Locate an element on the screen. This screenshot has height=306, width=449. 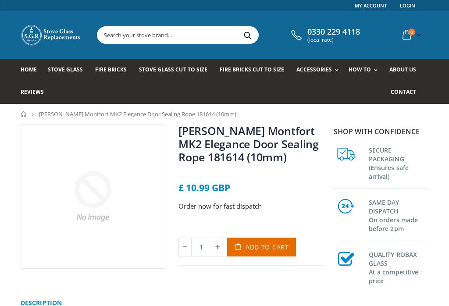
a: 0 is located at coordinates (411, 35).